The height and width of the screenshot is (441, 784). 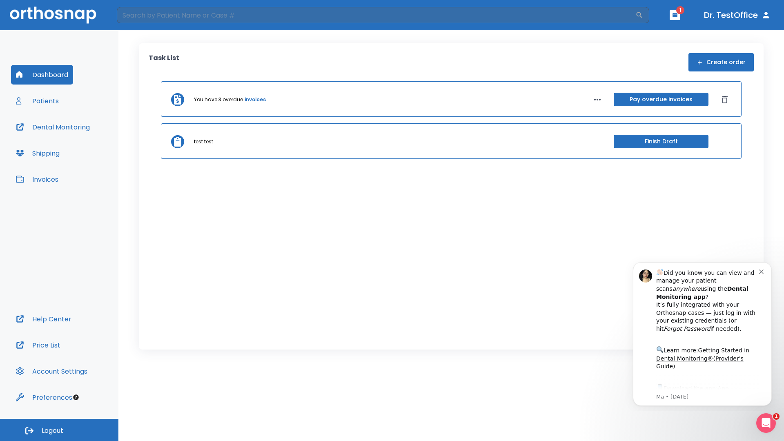 I want to click on i: anywhere, so click(x=66, y=34).